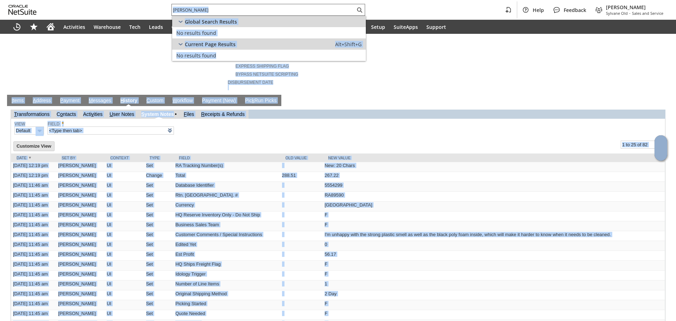 The height and width of the screenshot is (321, 676). Describe the element at coordinates (66, 114) in the screenshot. I see `a: Contacts` at that location.